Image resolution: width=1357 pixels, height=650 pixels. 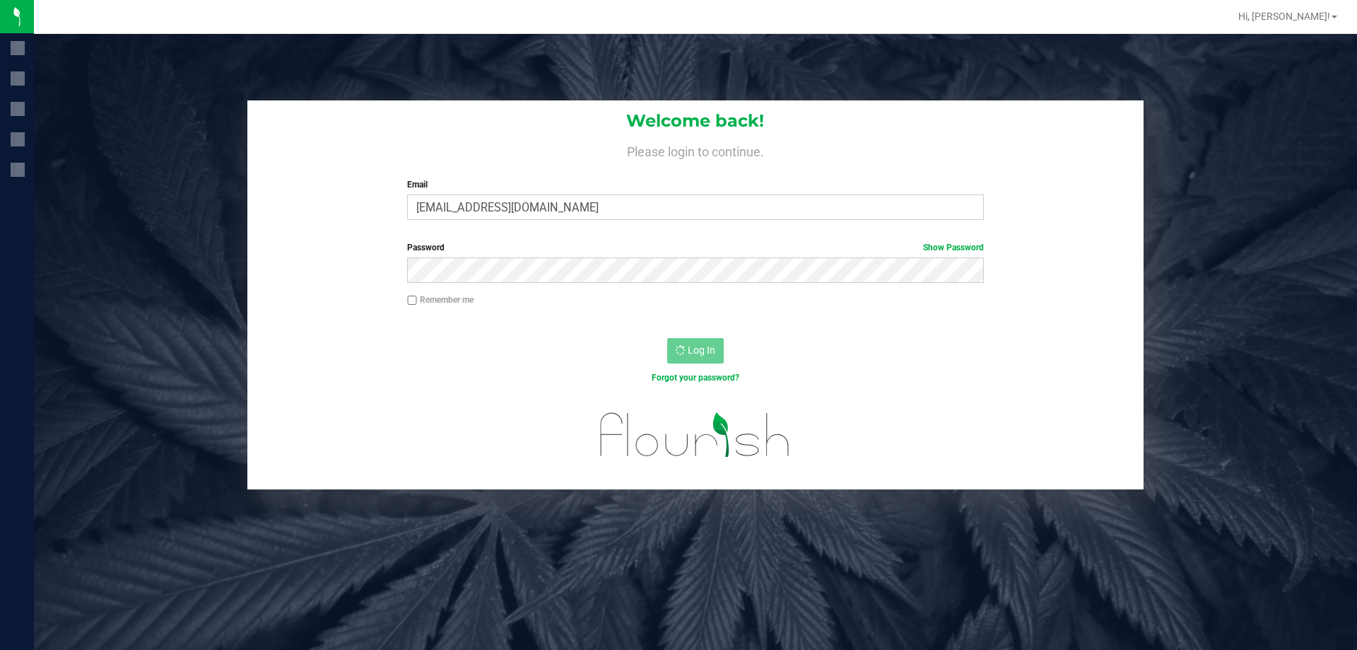 I want to click on label: Email, so click(x=695, y=184).